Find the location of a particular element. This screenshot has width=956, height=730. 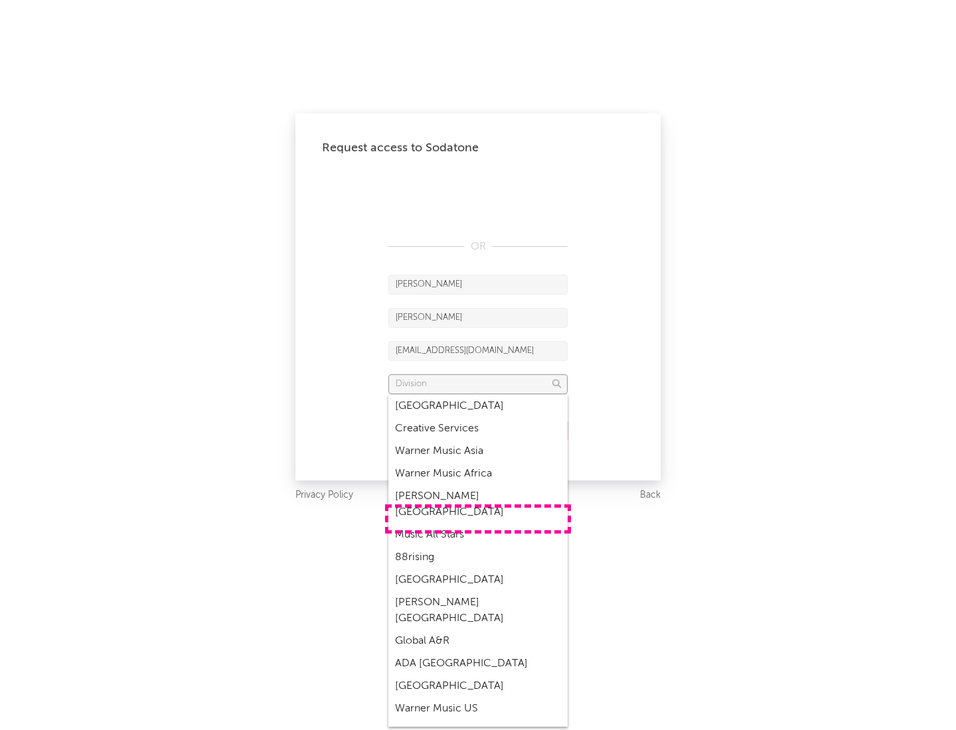

div: Warner Music Asia is located at coordinates (478, 451).